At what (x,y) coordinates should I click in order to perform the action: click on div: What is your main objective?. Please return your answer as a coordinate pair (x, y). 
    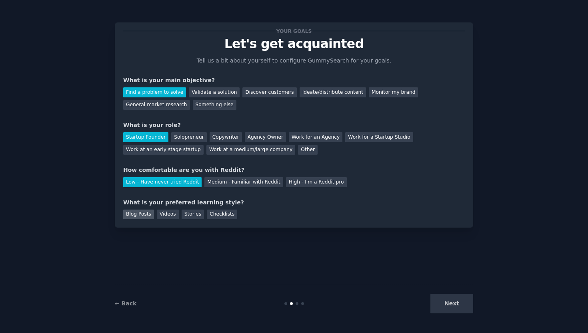
    Looking at the image, I should click on (294, 80).